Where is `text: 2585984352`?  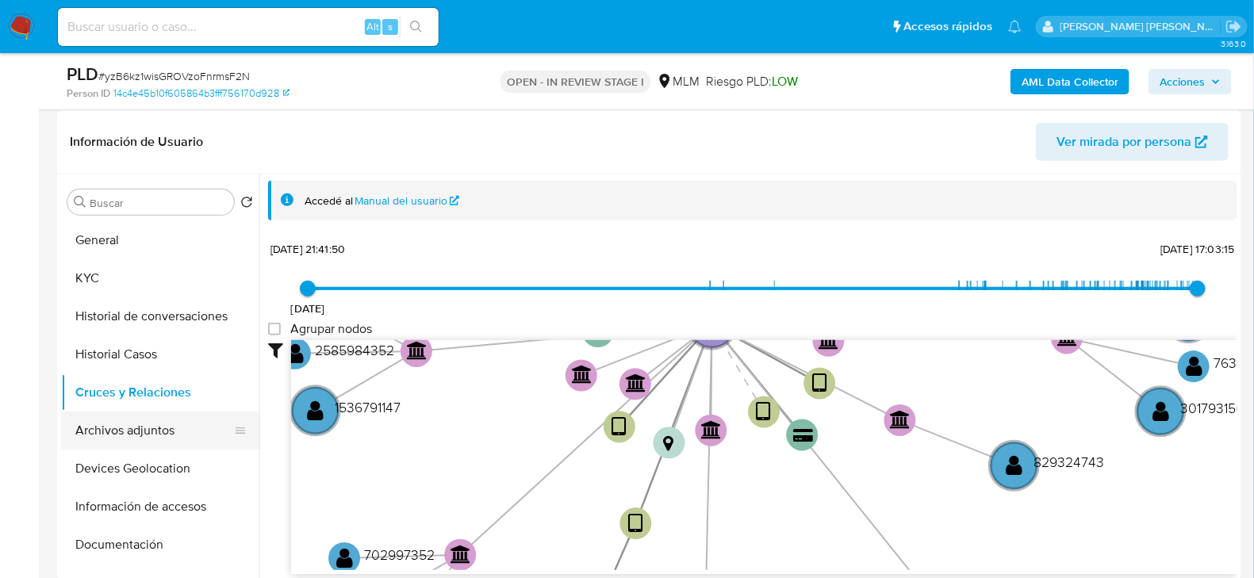 text: 2585984352 is located at coordinates (355, 350).